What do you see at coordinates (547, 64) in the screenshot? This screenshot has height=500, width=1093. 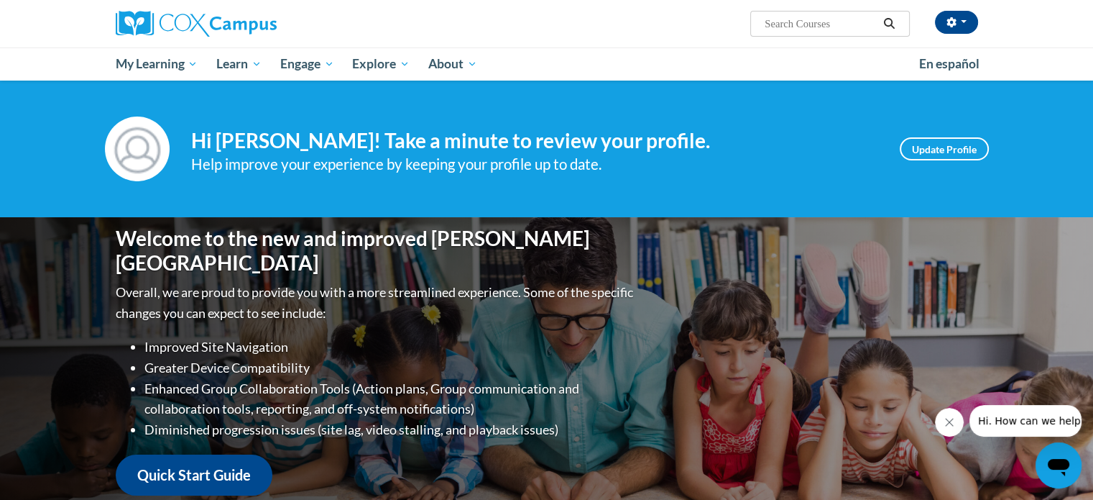 I see `div: Main menu` at bounding box center [547, 64].